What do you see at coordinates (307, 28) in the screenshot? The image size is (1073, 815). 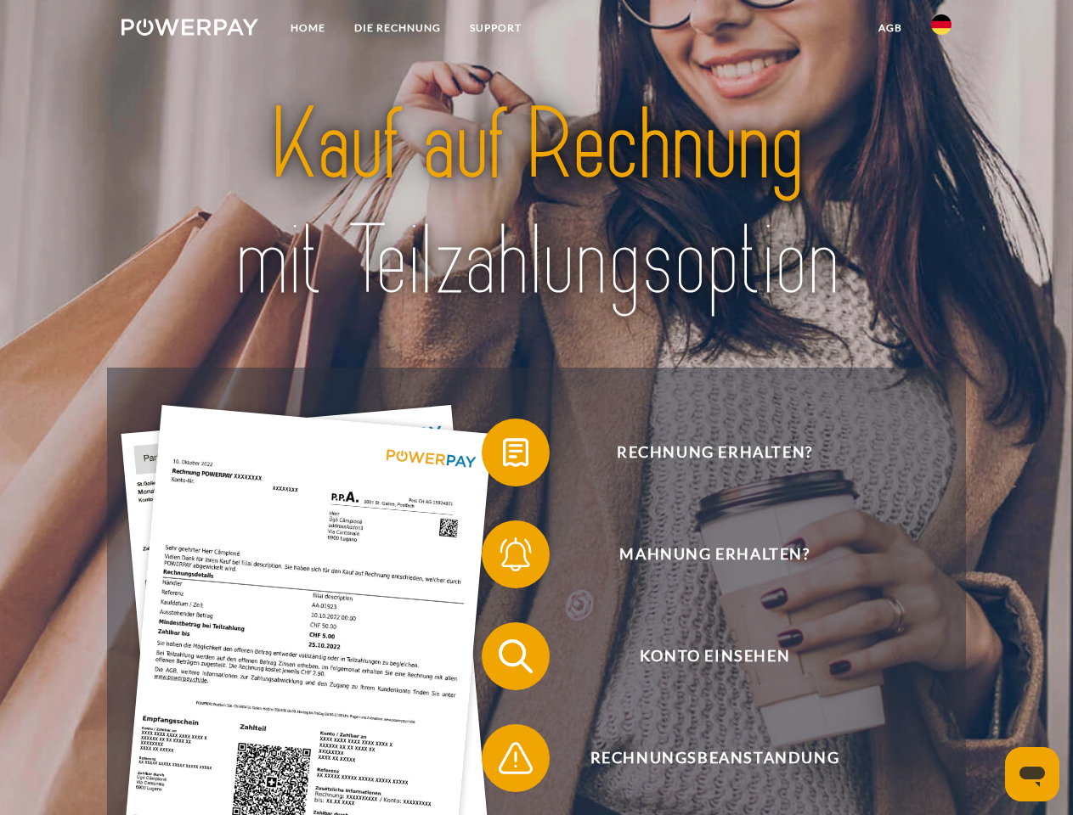 I see `a: Home` at bounding box center [307, 28].